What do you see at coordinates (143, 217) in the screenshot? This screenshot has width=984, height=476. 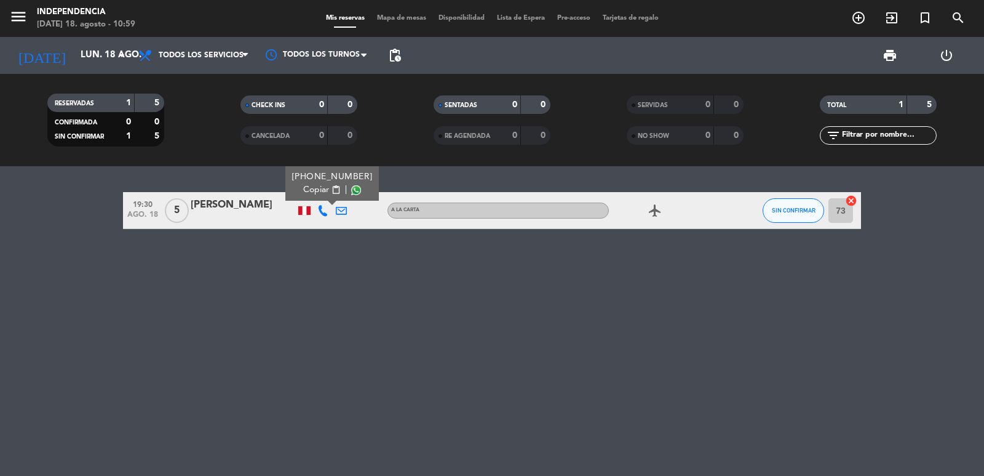 I see `span: ago. 18` at bounding box center [143, 217].